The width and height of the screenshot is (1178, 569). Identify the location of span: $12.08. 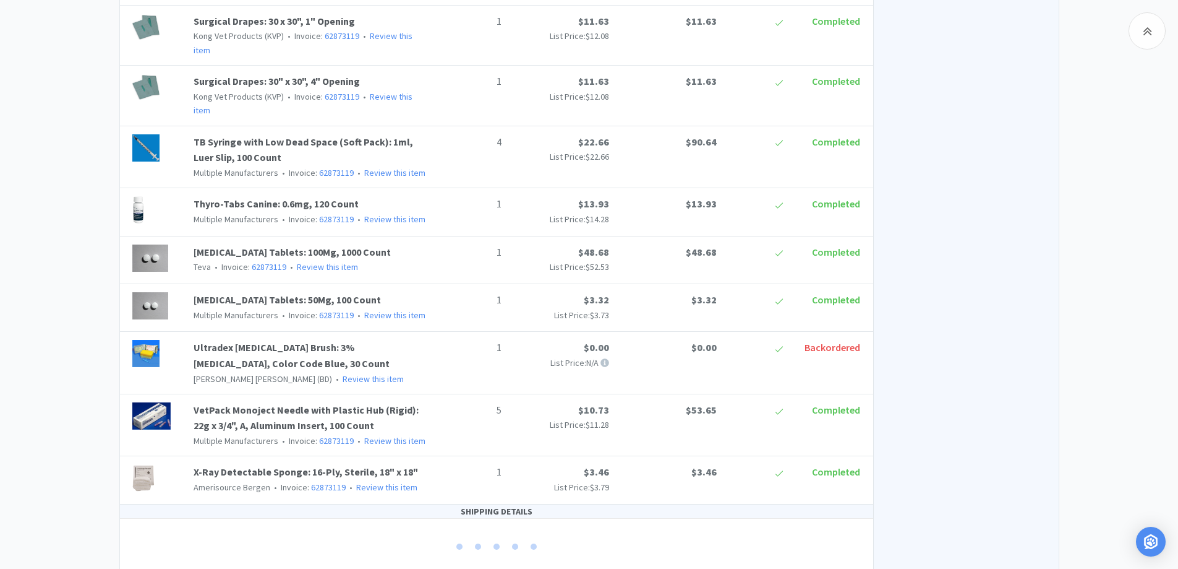
(598, 97).